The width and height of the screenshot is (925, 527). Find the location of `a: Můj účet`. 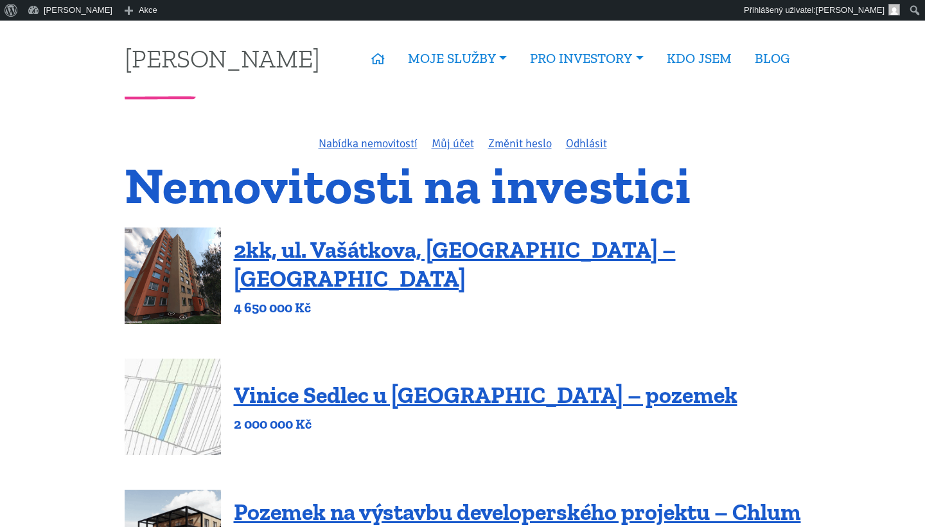

a: Můj účet is located at coordinates (453, 143).